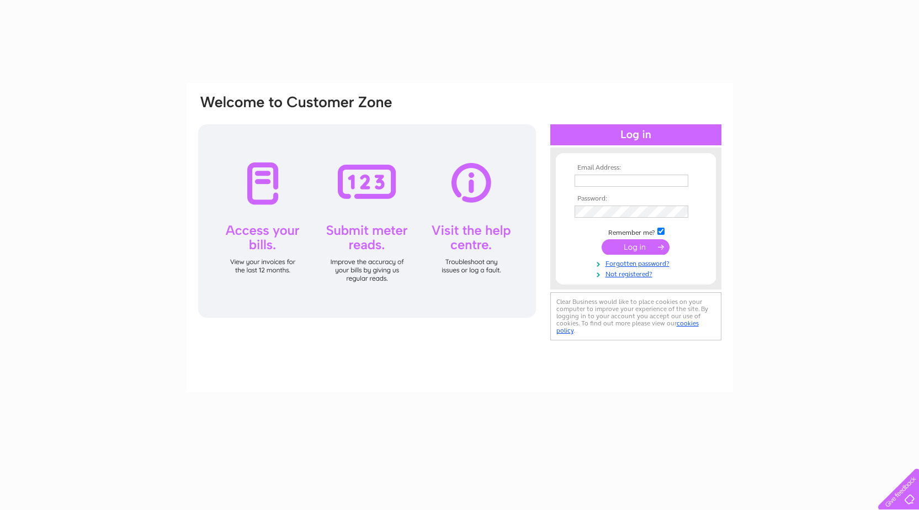 Image resolution: width=919 pixels, height=510 pixels. I want to click on a: Not registered?, so click(637, 273).